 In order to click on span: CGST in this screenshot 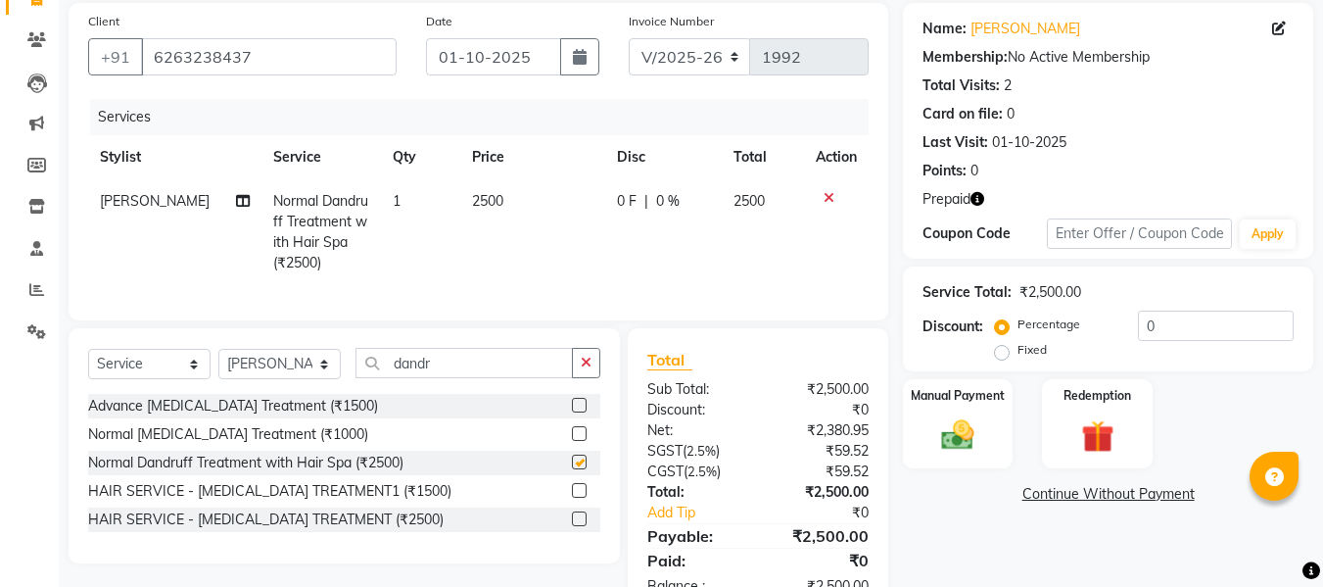, I will do `click(665, 471)`.